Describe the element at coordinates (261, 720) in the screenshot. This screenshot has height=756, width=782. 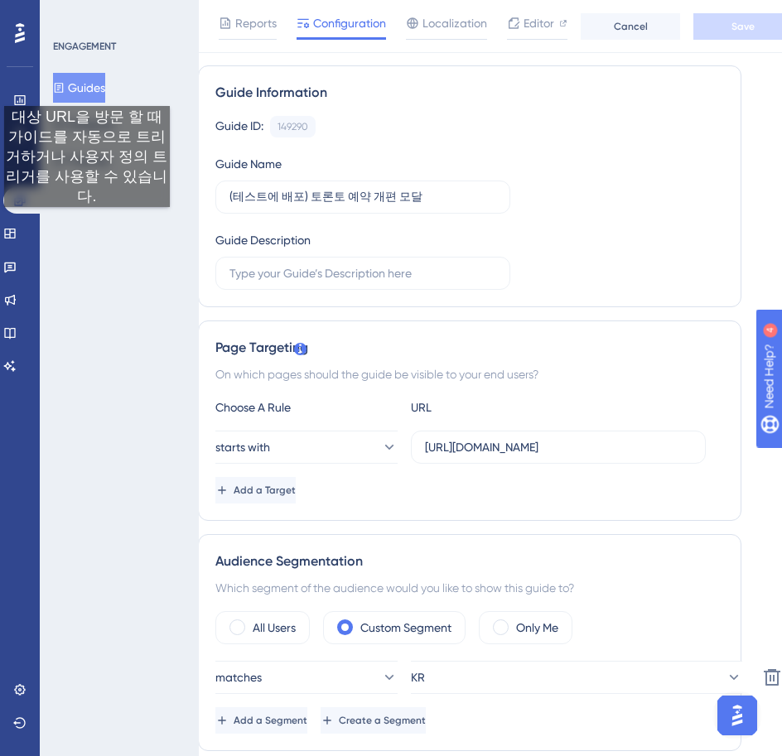
I see `button: Add a Segment` at that location.